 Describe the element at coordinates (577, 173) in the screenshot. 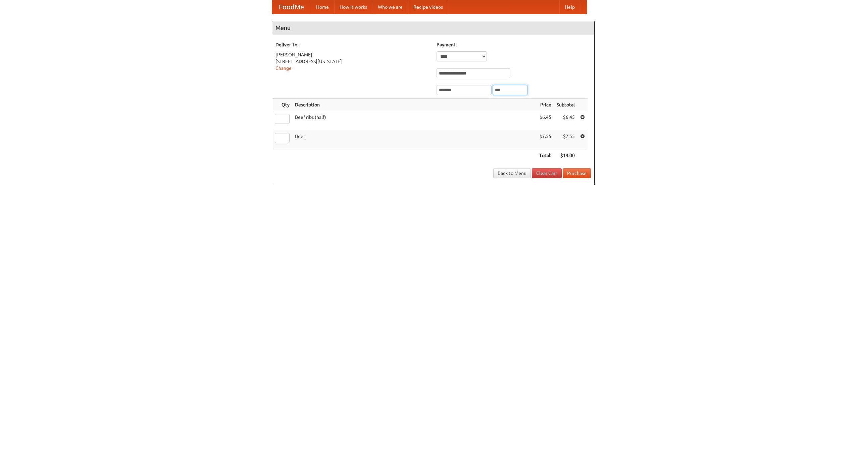

I see `button: Purchase` at that location.